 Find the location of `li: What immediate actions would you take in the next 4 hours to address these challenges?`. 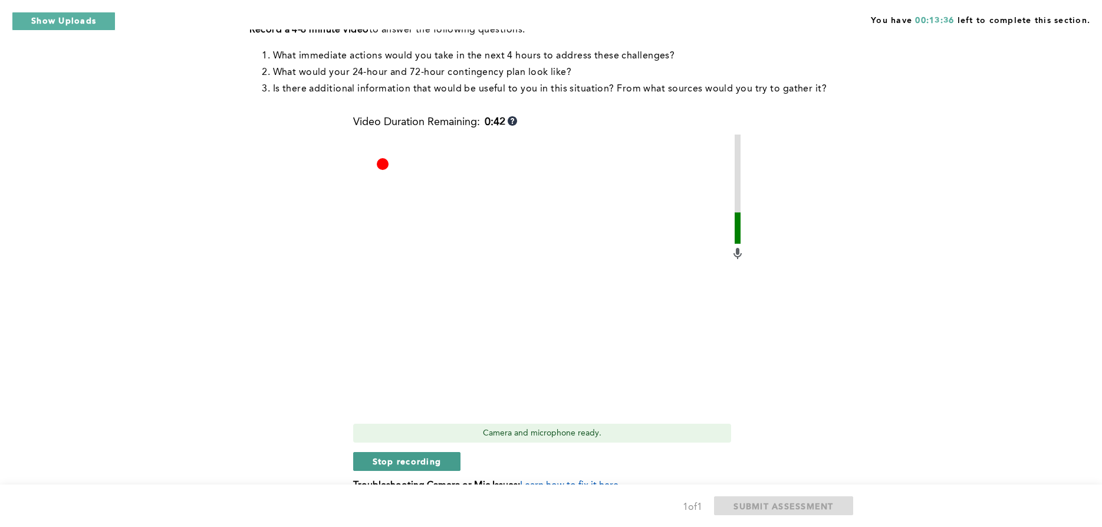

li: What immediate actions would you take in the next 4 hours to address these challenges? is located at coordinates (561, 56).